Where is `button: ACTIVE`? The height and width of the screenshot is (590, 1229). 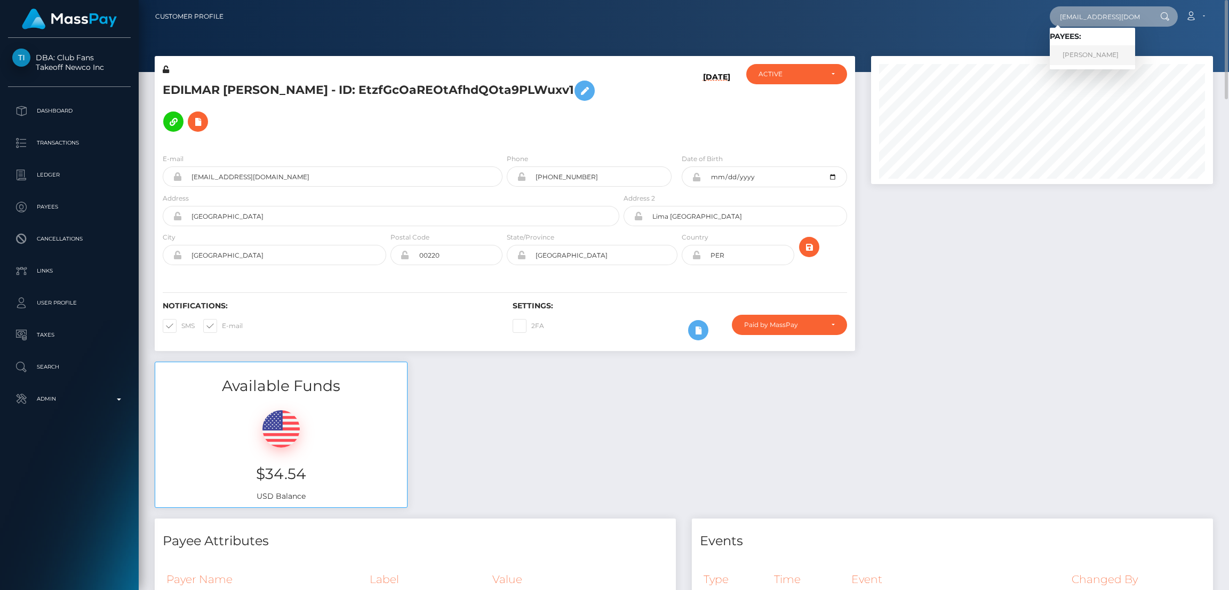 button: ACTIVE is located at coordinates (796, 74).